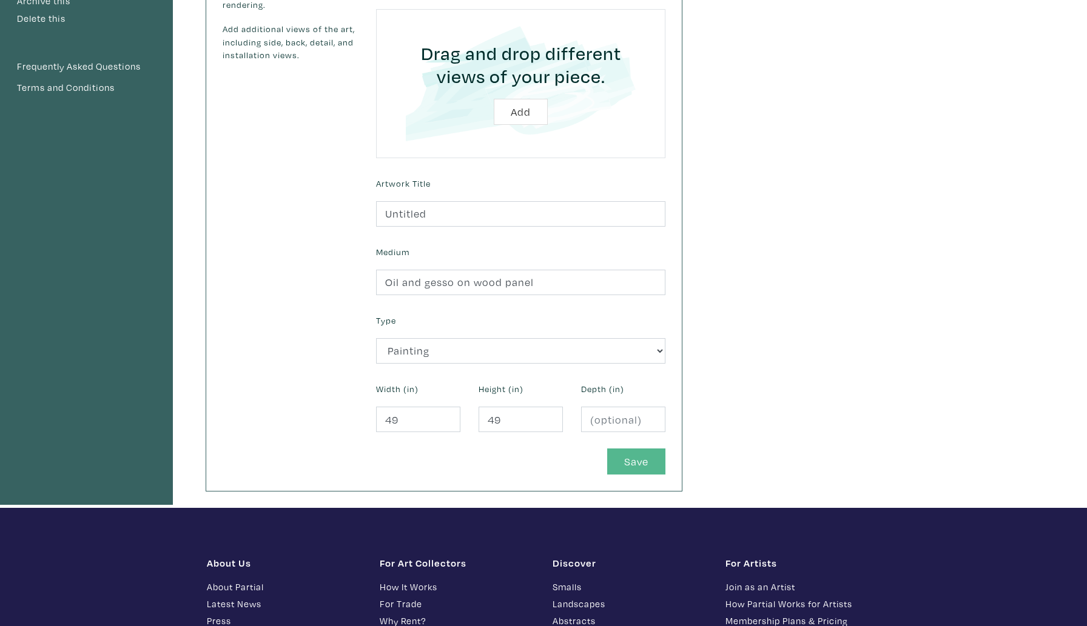 This screenshot has height=626, width=1087. What do you see at coordinates (602, 389) in the screenshot?
I see `label: Depth (in)` at bounding box center [602, 389].